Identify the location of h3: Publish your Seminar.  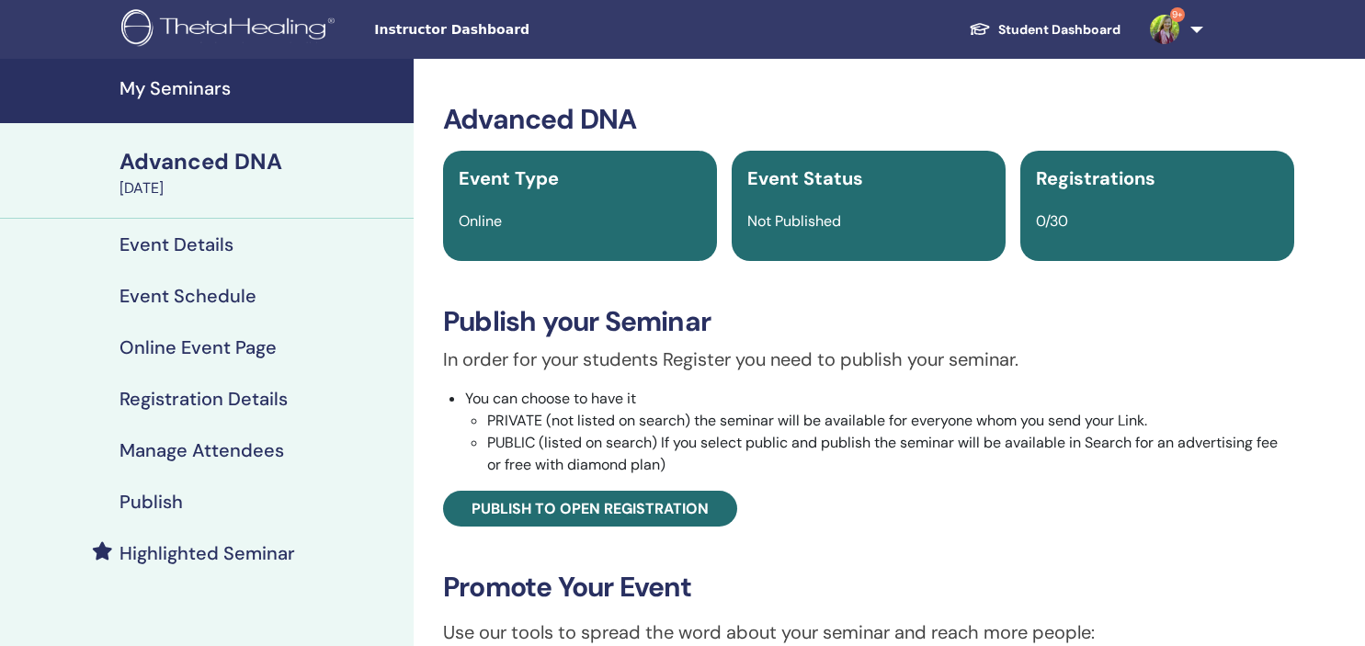
(869, 322).